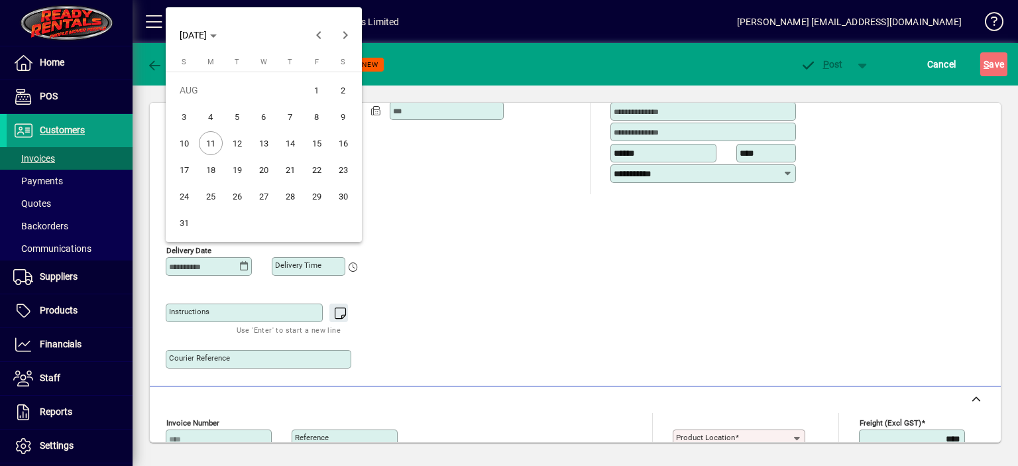 This screenshot has height=466, width=1018. Describe the element at coordinates (290, 170) in the screenshot. I see `button: Thu Aug 21 2025` at that location.